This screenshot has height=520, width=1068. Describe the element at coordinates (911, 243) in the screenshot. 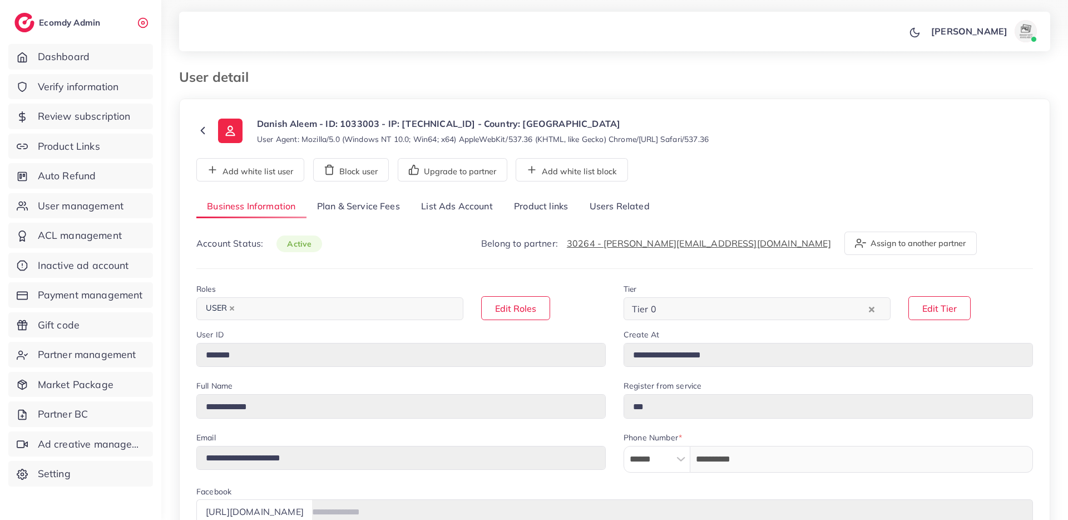

I see `button: Assign to another partner` at that location.